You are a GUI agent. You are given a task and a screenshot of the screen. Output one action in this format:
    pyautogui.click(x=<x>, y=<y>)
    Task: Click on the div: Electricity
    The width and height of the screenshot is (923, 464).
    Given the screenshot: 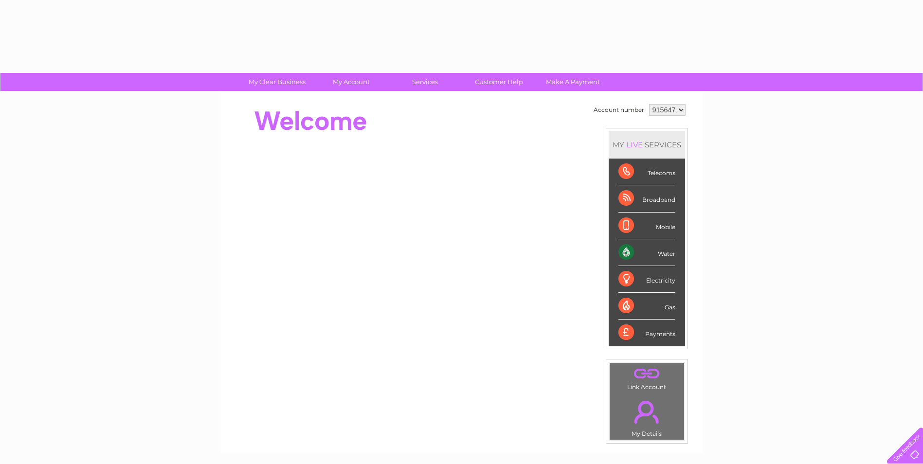 What is the action you would take?
    pyautogui.click(x=647, y=279)
    